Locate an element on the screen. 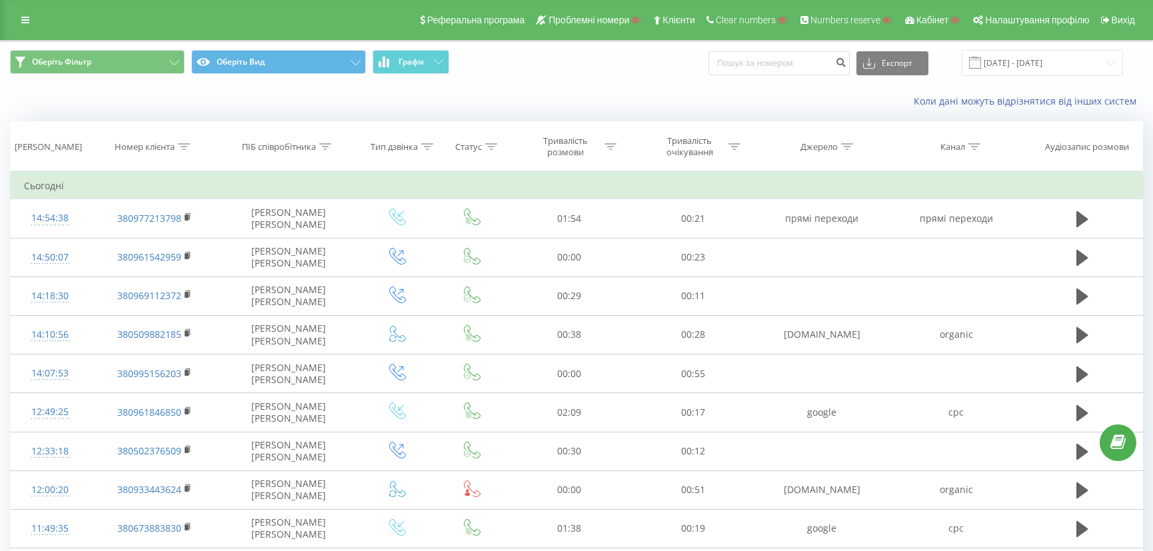 This screenshot has width=1153, height=551. button: Оберіть Вид is located at coordinates (279, 62).